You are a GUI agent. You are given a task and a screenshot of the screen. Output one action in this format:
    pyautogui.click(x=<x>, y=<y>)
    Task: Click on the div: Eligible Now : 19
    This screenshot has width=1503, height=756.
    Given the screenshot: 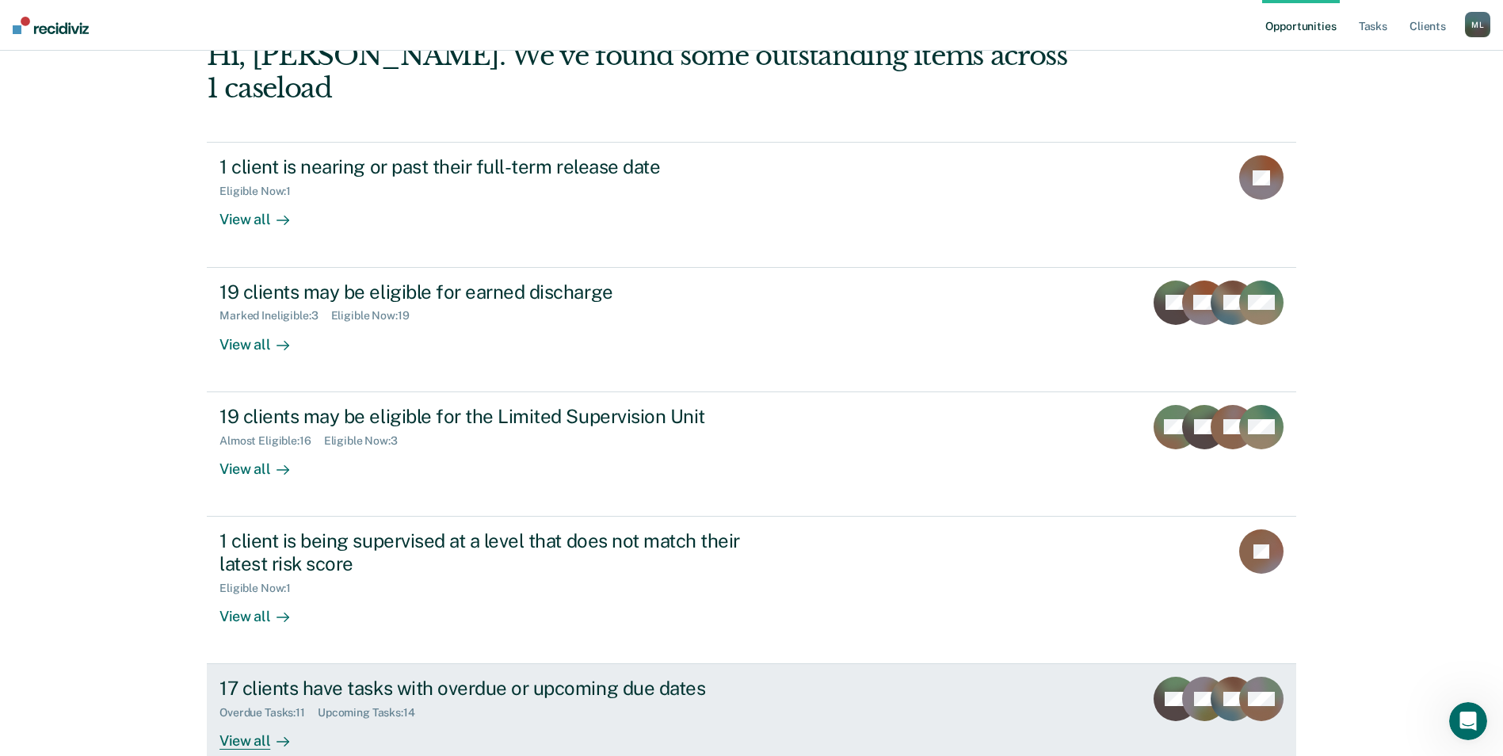 What is the action you would take?
    pyautogui.click(x=376, y=315)
    